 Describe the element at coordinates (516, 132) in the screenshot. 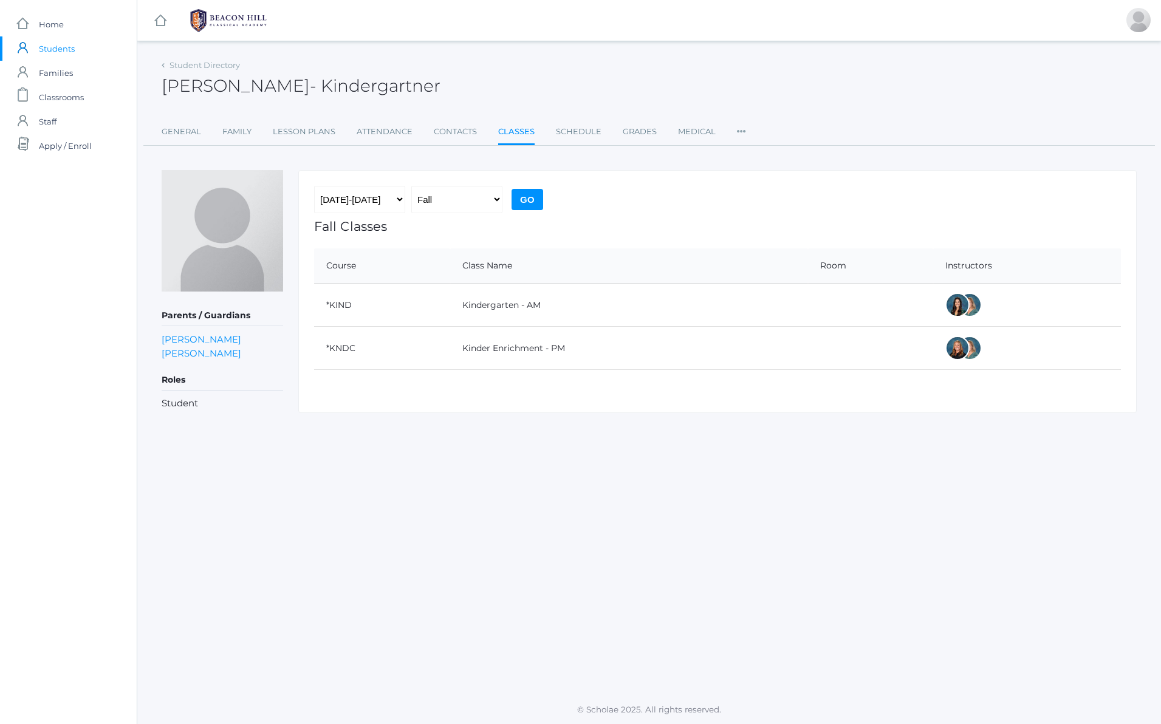

I see `a: Classes` at that location.